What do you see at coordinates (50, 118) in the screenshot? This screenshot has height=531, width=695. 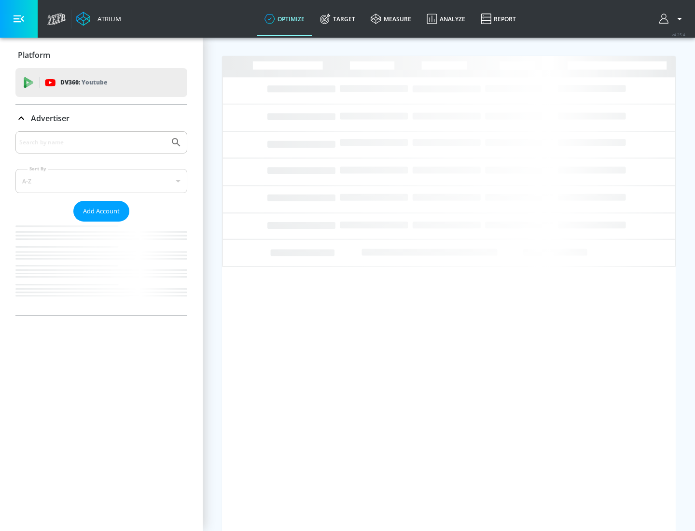 I see `p: Advertiser` at bounding box center [50, 118].